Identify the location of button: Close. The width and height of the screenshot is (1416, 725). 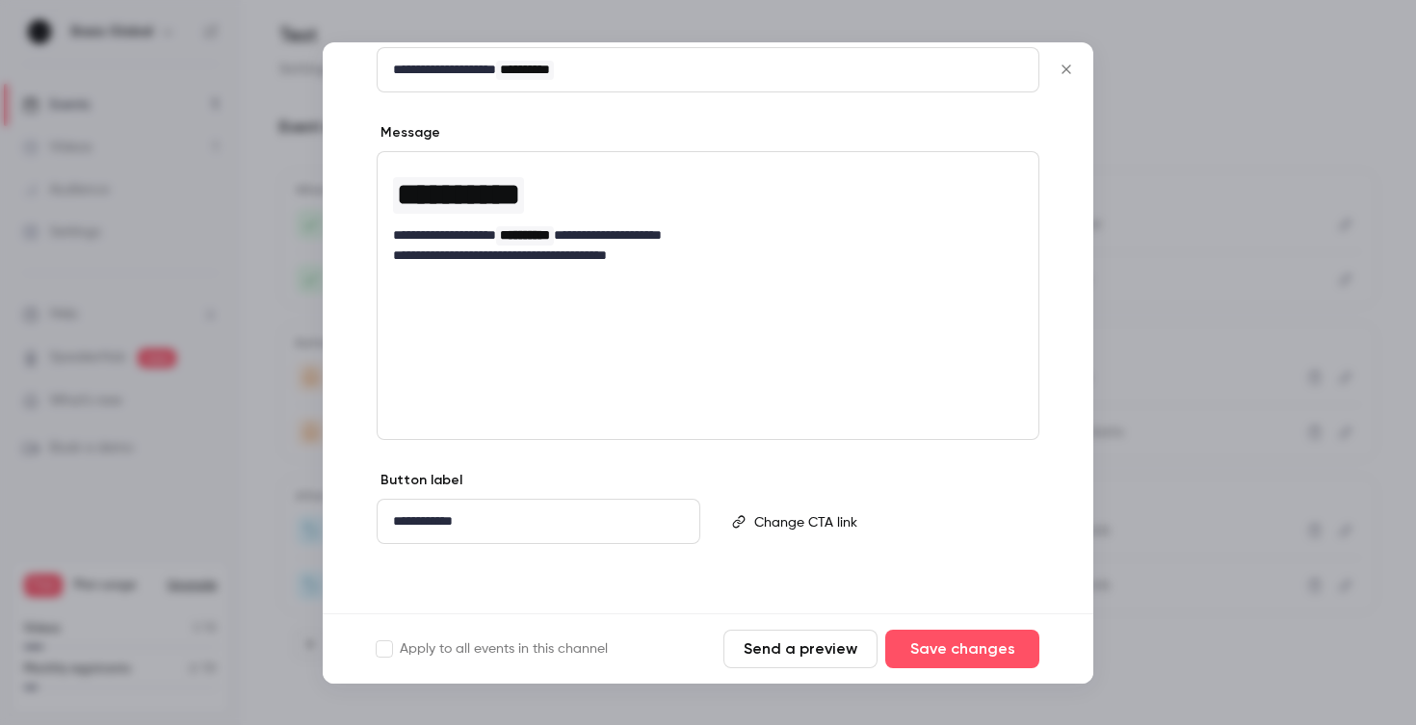
(1066, 69).